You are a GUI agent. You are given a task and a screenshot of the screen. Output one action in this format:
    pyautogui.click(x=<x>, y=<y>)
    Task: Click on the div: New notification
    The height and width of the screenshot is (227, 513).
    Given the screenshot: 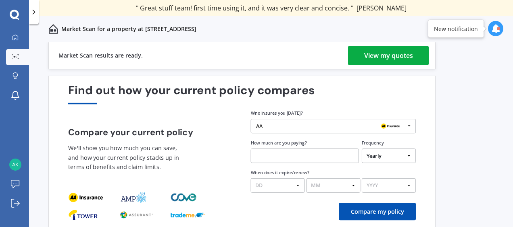 What is the action you would take?
    pyautogui.click(x=456, y=29)
    